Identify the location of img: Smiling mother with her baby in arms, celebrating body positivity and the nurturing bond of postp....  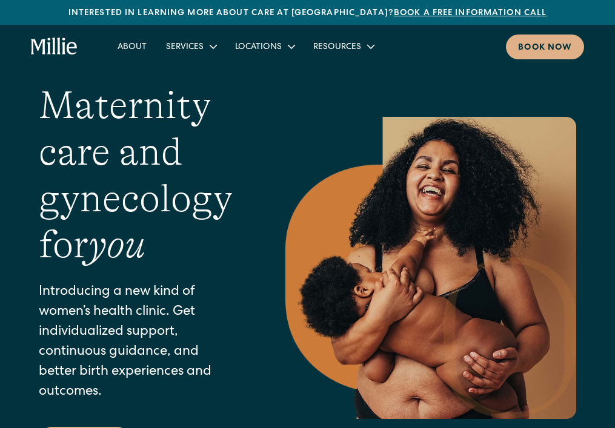
(431, 268).